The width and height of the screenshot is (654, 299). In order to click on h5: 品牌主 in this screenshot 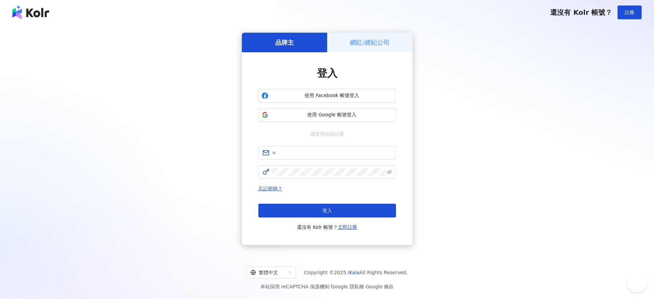, I will do `click(285, 42)`.